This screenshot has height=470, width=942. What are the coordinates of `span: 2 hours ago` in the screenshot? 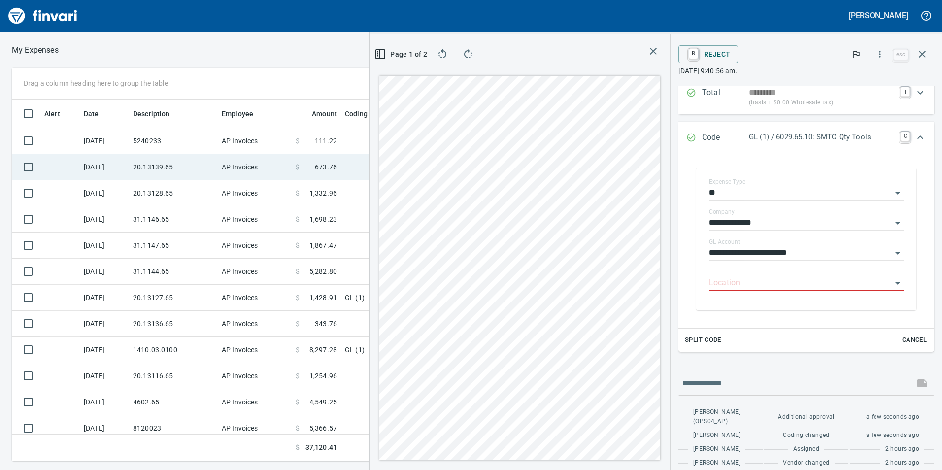 It's located at (902, 463).